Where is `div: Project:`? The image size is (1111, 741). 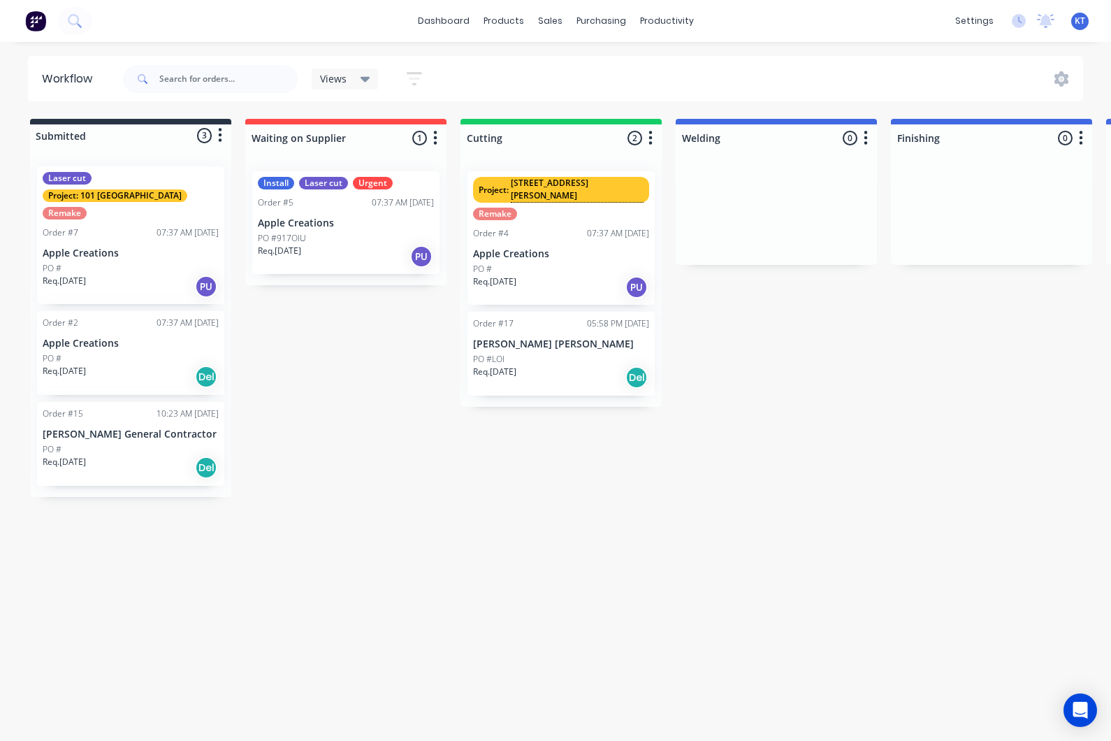 div: Project: is located at coordinates (561, 189).